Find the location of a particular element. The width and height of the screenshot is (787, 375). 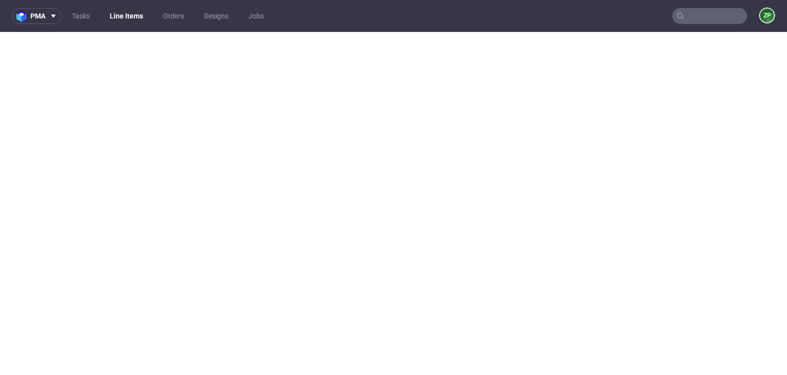

a: Orders is located at coordinates (174, 16).